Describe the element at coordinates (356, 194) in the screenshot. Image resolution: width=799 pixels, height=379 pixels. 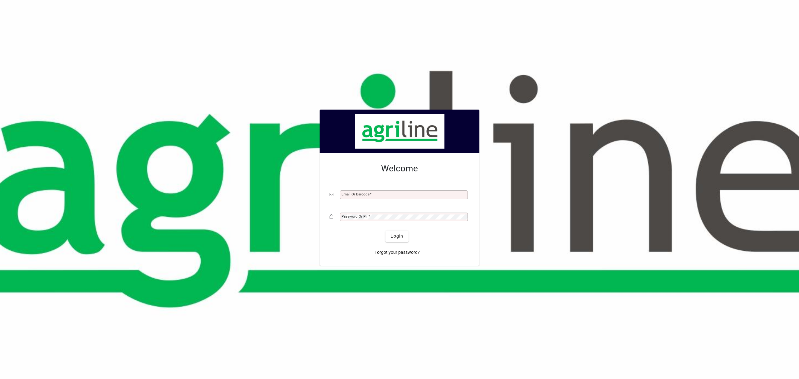
I see `mat-label: Email or Barcode` at that location.